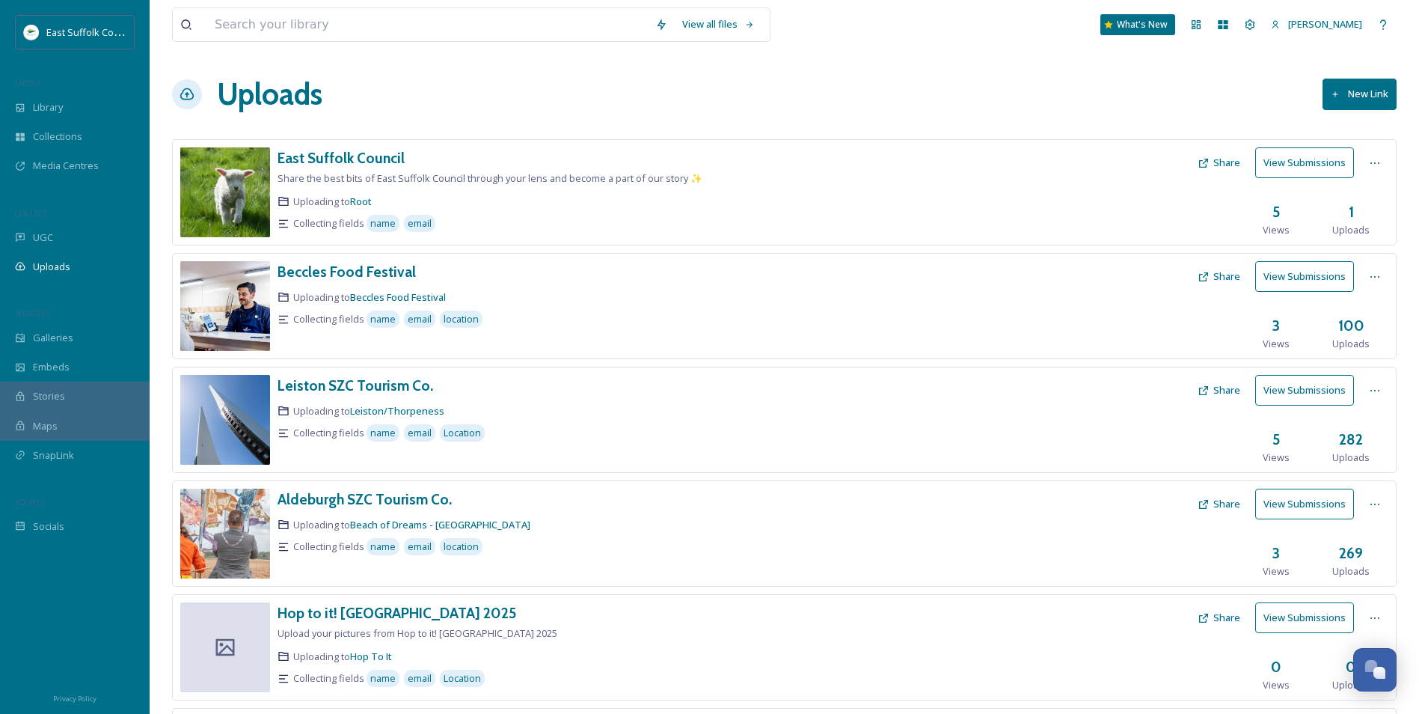 The height and width of the screenshot is (714, 1419). What do you see at coordinates (718, 24) in the screenshot?
I see `a: View all files` at bounding box center [718, 24].